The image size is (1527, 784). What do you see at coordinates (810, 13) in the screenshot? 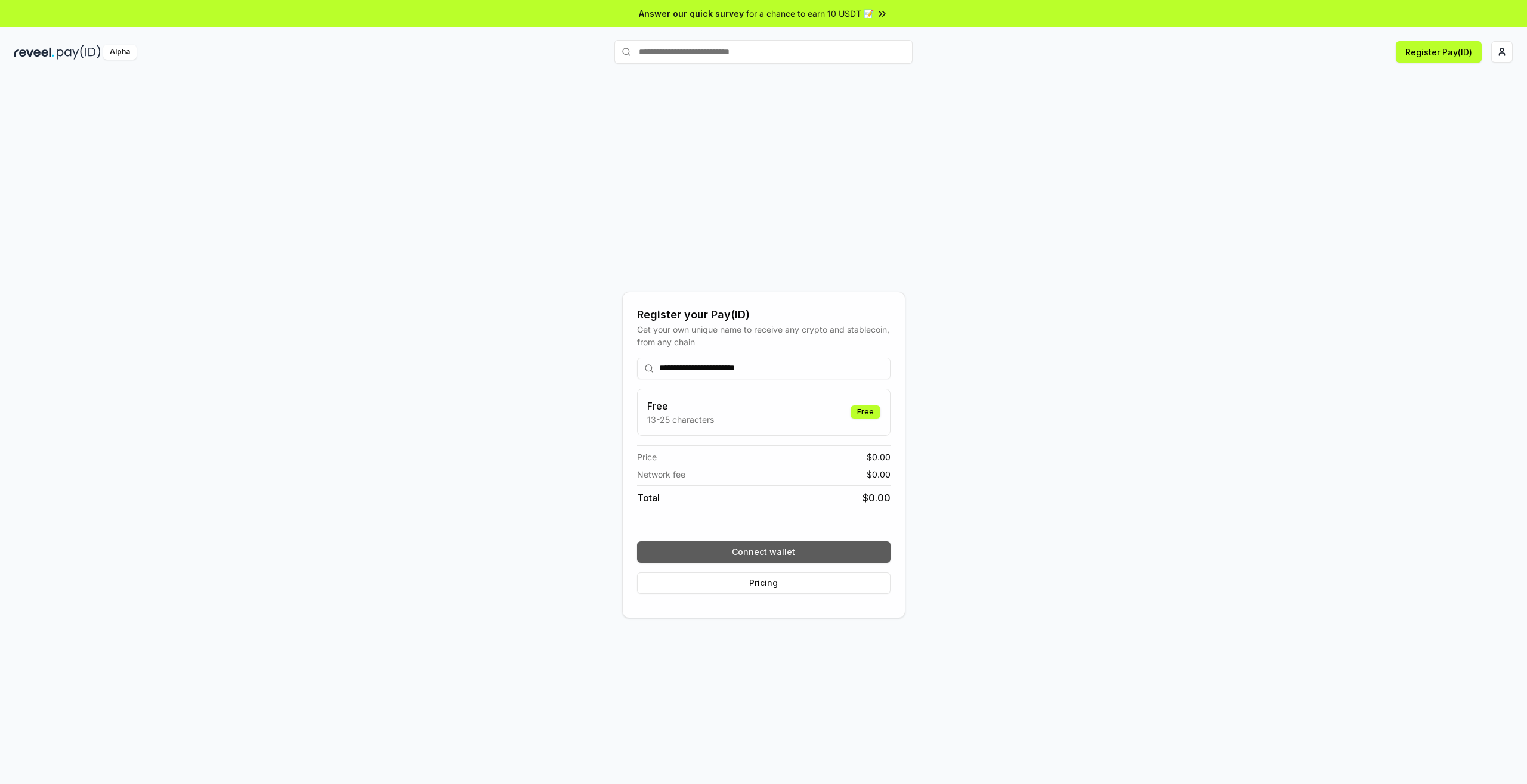
I see `span: for a chance to earn 10 USDT 📝` at bounding box center [810, 13].